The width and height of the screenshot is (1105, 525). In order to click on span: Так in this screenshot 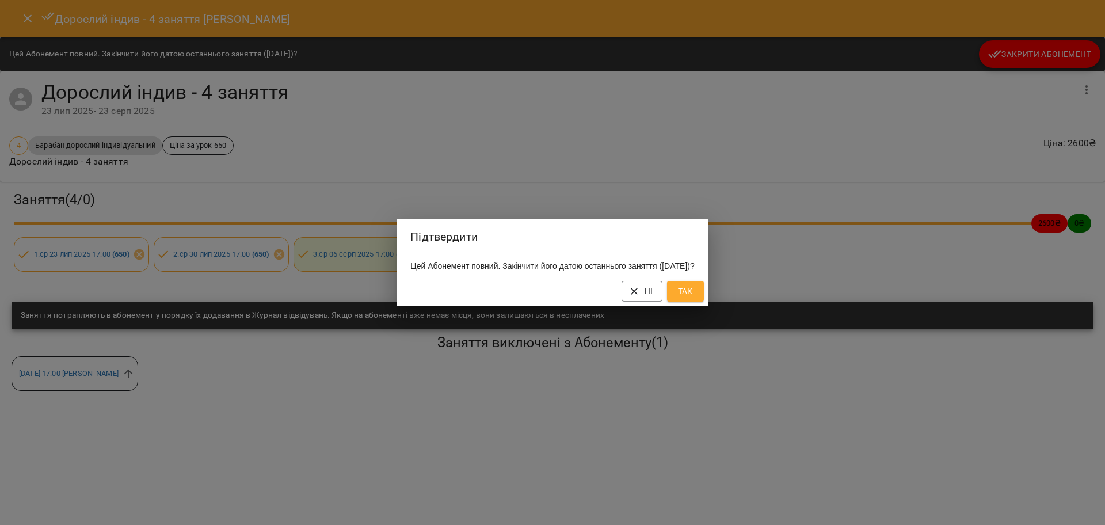, I will do `click(686, 291)`.